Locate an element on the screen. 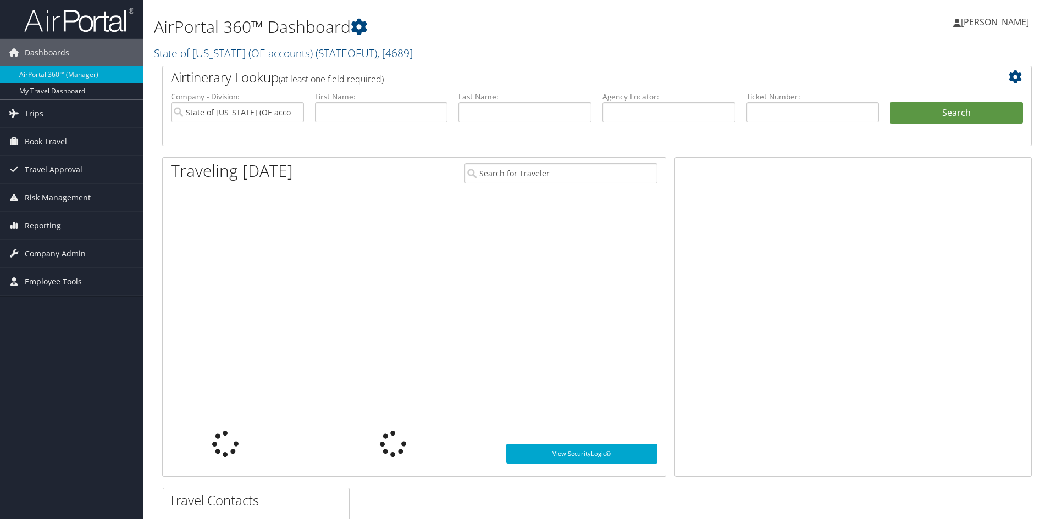 The width and height of the screenshot is (1051, 519). a: View SecurityLogic® is located at coordinates (582, 454).